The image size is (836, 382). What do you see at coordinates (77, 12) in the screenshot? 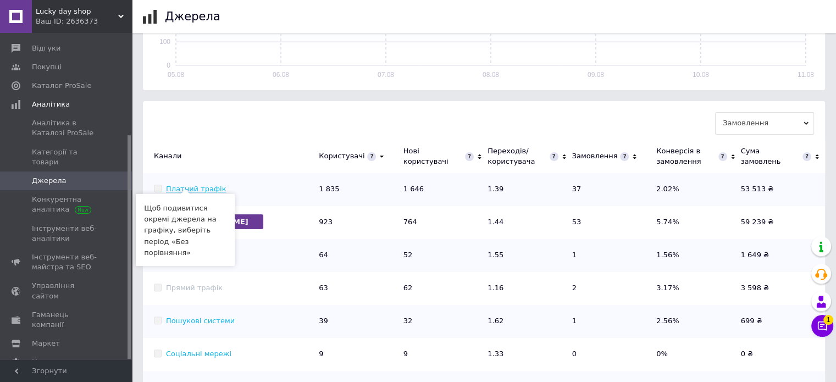
I see `span: Lucky day shop` at bounding box center [77, 12].